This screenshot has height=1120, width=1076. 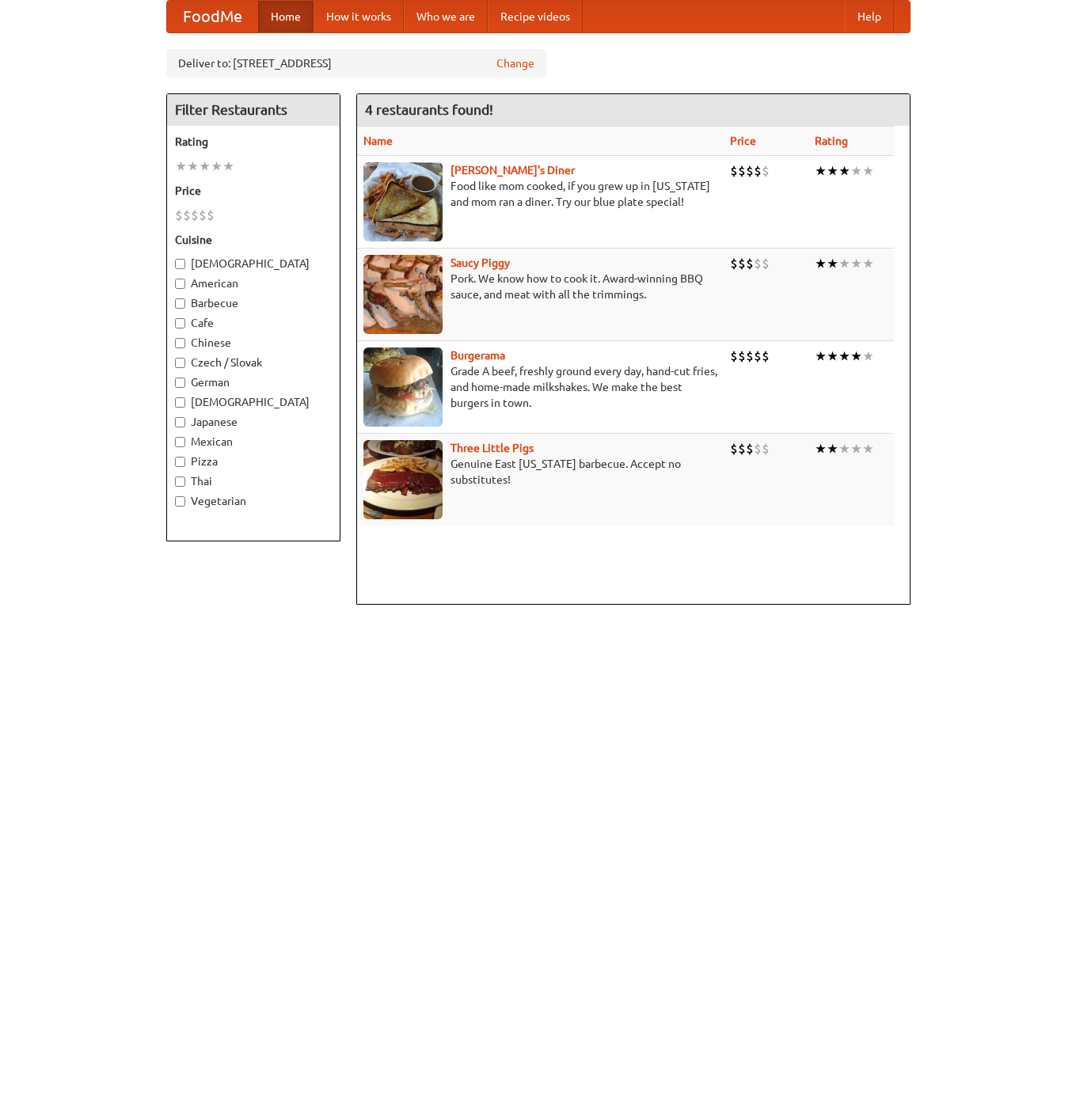 I want to click on input: Pizza, so click(x=179, y=462).